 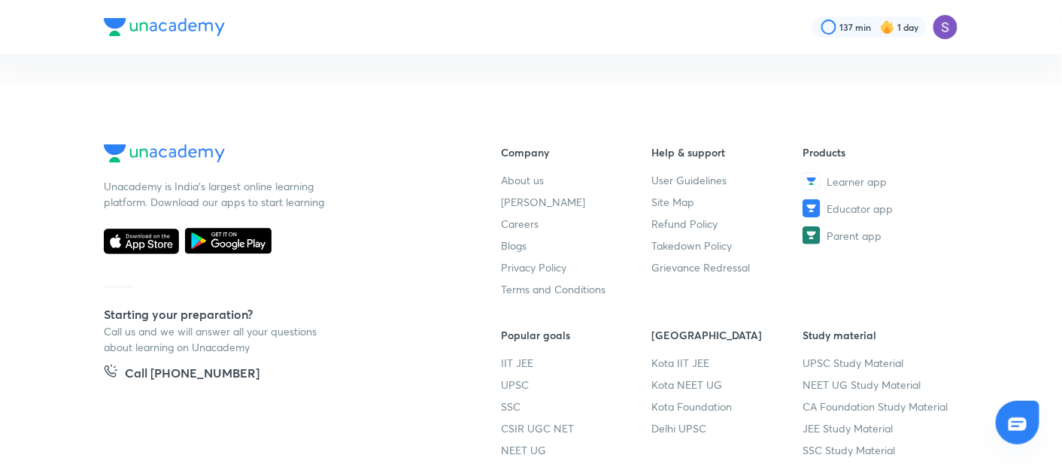 What do you see at coordinates (519, 223) in the screenshot?
I see `span: Careers` at bounding box center [519, 223].